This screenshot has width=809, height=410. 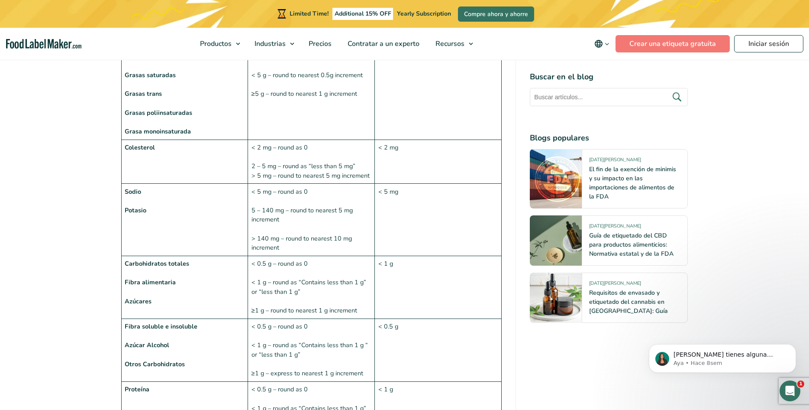 I want to click on a: Recursos, so click(x=453, y=44).